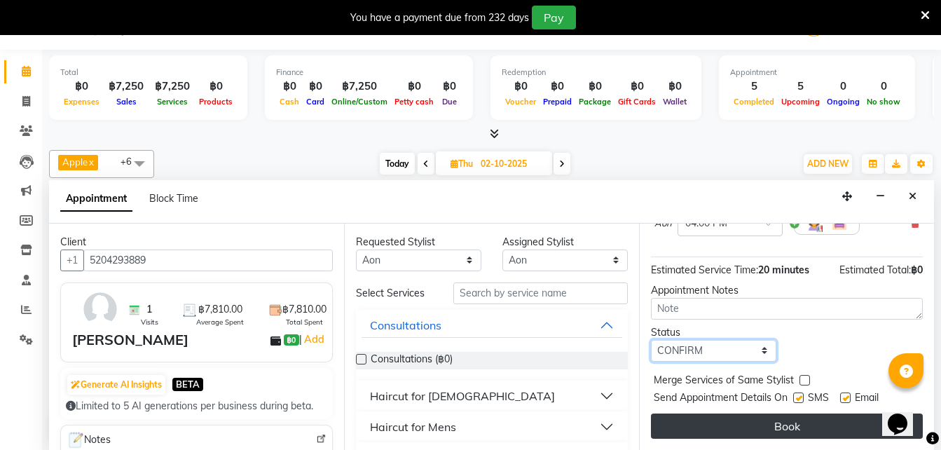  What do you see at coordinates (713, 332) in the screenshot?
I see `div: Status` at bounding box center [713, 332].